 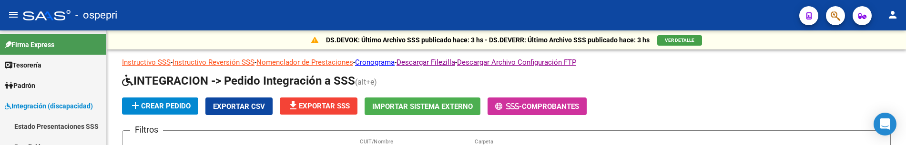 I want to click on a: Descargar Archivo Configuración FTP, so click(x=516, y=62).